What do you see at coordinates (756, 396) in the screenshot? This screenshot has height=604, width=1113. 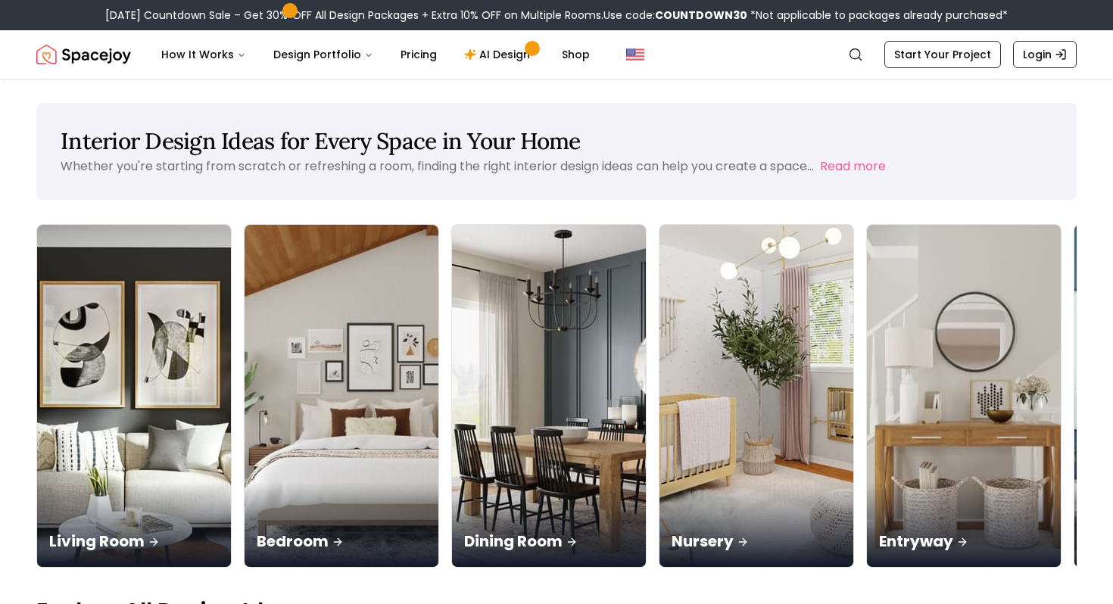 I see `a: NurseryNursery` at bounding box center [756, 396].